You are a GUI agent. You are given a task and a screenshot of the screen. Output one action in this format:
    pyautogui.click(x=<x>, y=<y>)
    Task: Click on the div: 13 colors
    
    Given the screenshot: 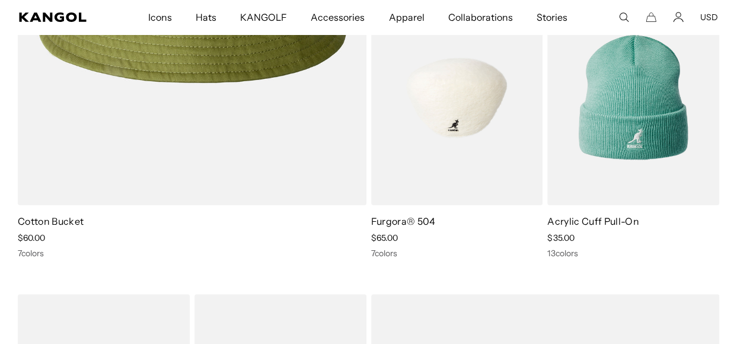 What is the action you would take?
    pyautogui.click(x=633, y=253)
    